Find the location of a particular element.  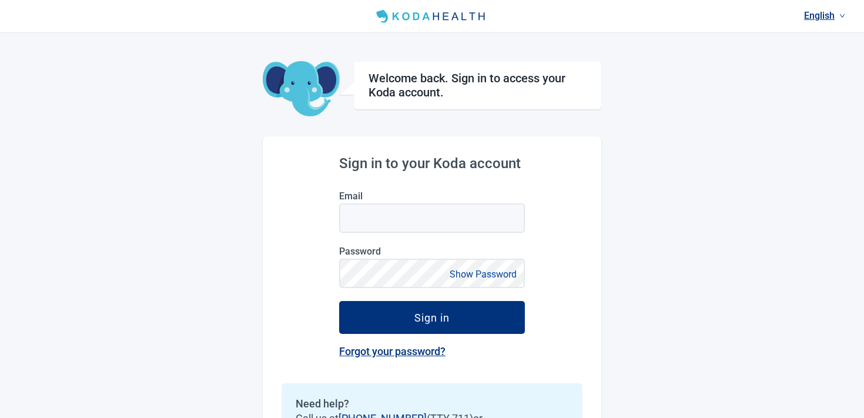

h2: Need help? is located at coordinates (432, 403).